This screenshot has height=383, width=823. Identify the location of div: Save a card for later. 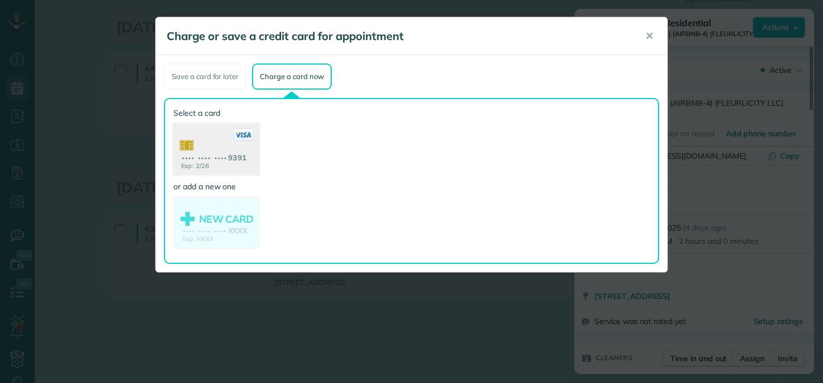
(205, 76).